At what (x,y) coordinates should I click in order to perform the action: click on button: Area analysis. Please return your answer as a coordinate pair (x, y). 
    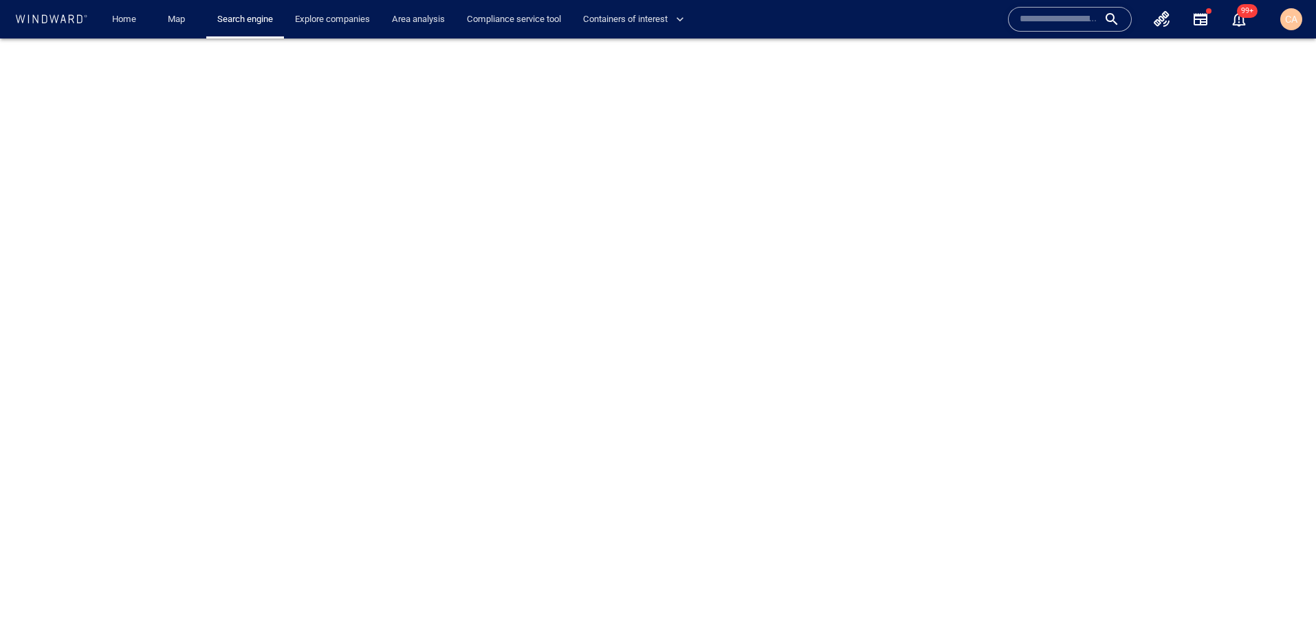
    Looking at the image, I should click on (418, 19).